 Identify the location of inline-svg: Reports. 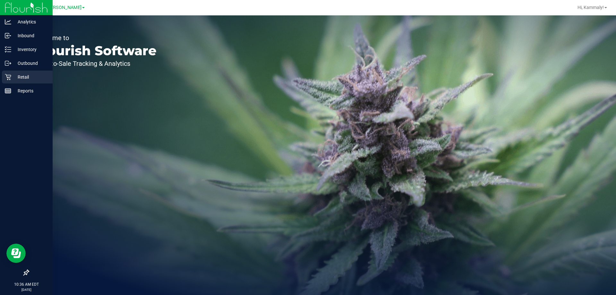
(8, 91).